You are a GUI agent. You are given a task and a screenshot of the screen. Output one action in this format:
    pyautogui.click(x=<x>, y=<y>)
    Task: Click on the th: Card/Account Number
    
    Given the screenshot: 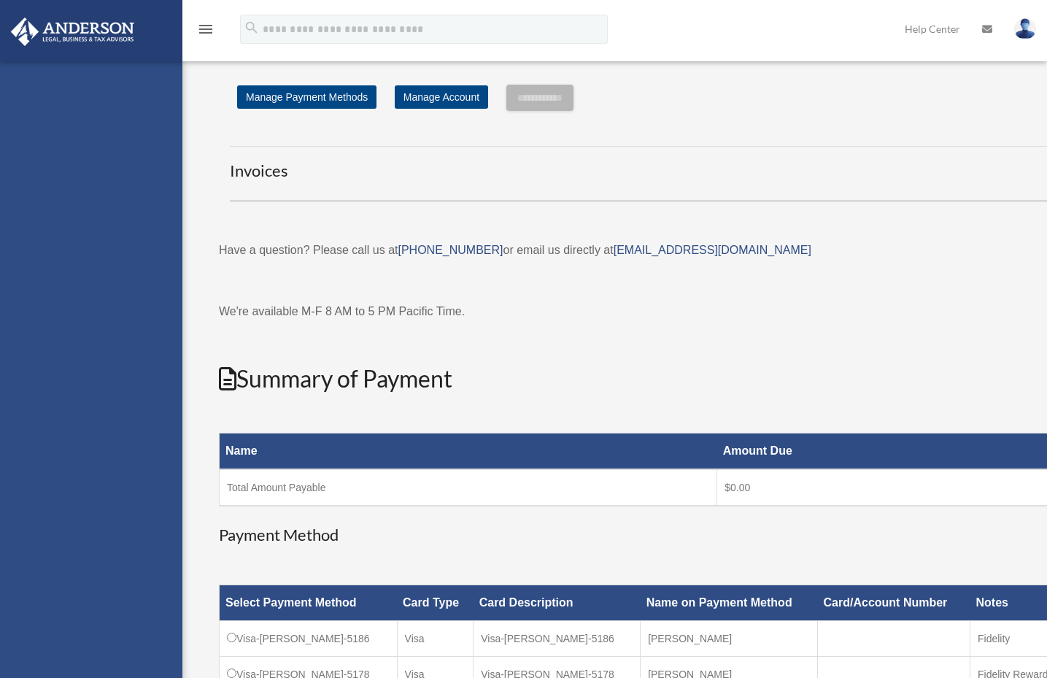 What is the action you would take?
    pyautogui.click(x=893, y=602)
    